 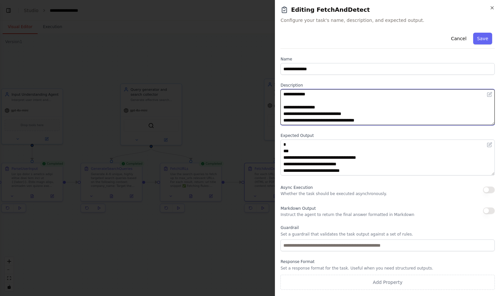 I want to click on span: Async Execution, so click(x=296, y=188).